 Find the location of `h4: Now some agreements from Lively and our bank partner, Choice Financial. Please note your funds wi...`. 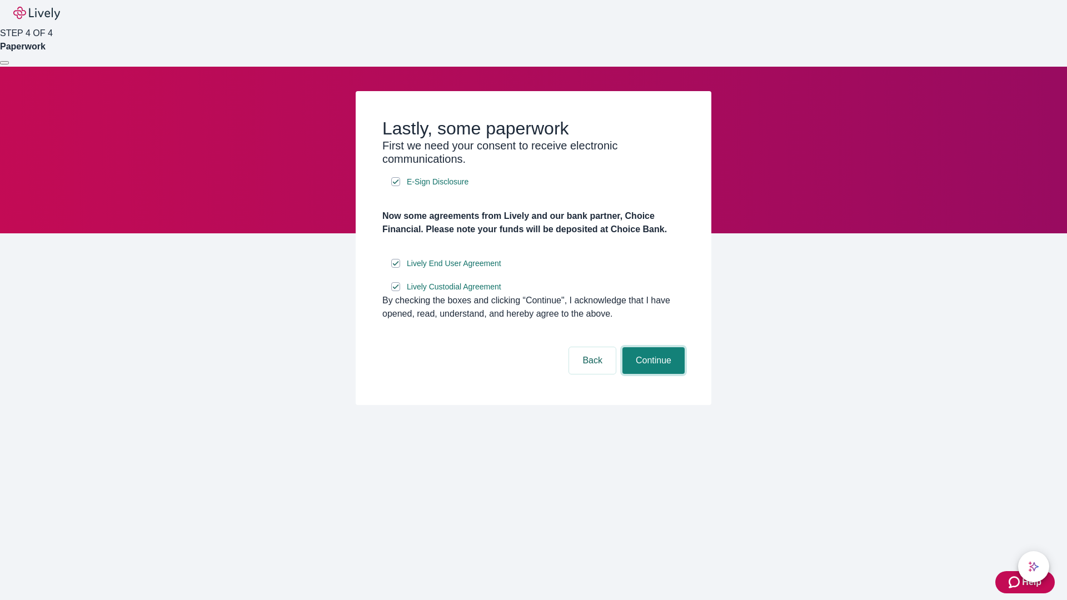

h4: Now some agreements from Lively and our bank partner, Choice Financial. Please note your funds wi... is located at coordinates (534, 223).